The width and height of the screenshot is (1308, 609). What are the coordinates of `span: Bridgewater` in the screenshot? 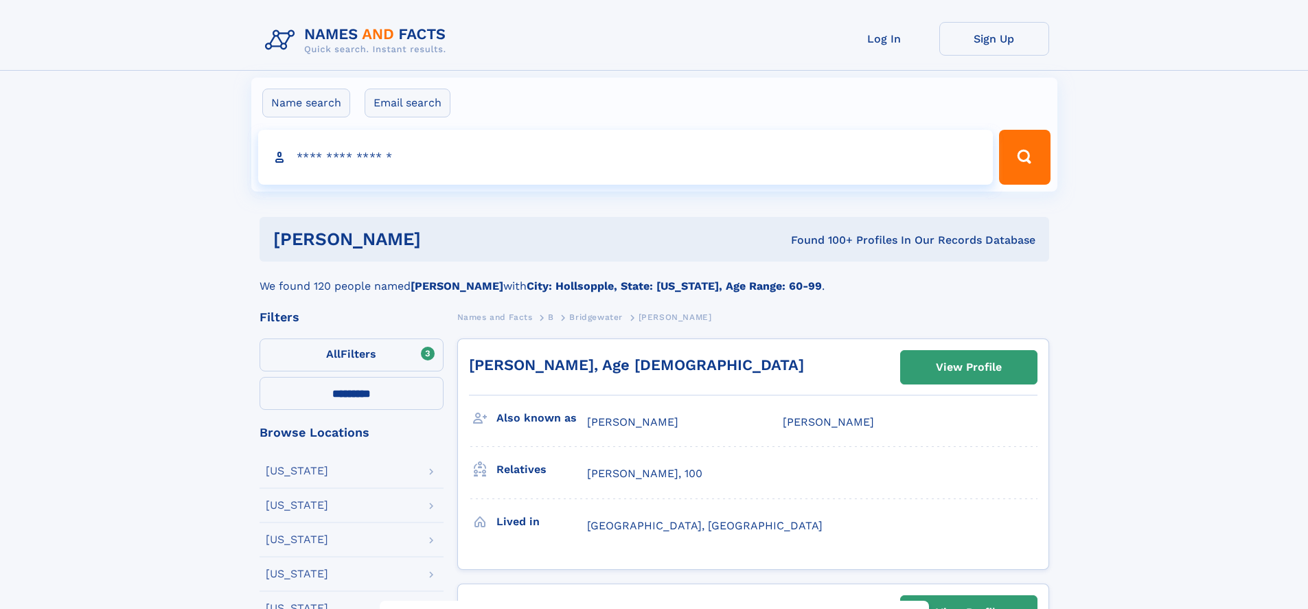 It's located at (596, 317).